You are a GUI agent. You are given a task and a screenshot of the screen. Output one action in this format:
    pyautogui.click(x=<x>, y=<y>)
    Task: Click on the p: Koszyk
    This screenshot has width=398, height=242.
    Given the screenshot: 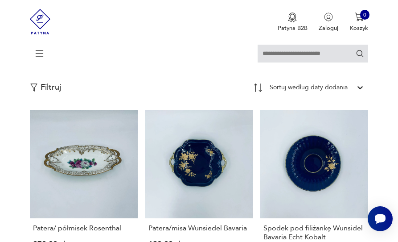 What is the action you would take?
    pyautogui.click(x=359, y=28)
    